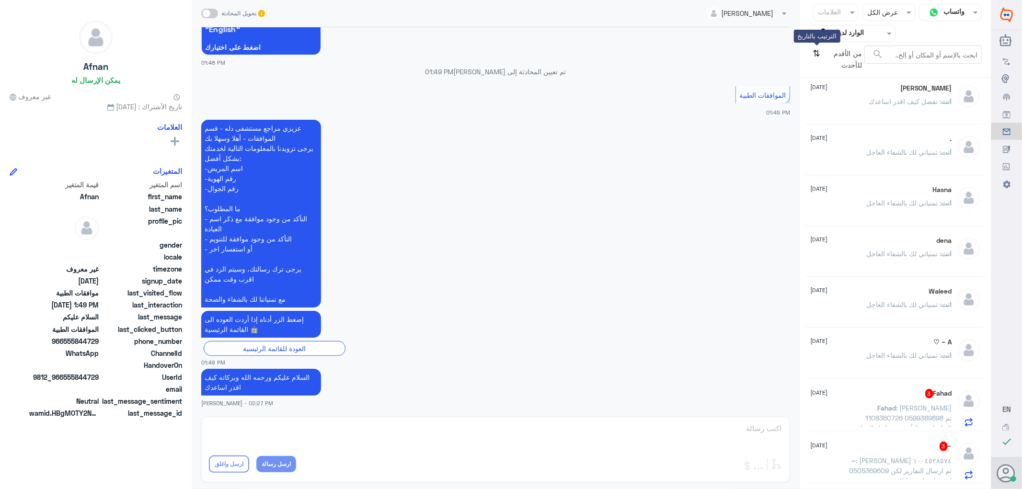 This screenshot has width=1022, height=489. What do you see at coordinates (64, 317) in the screenshot?
I see `span: السلام عليكم` at bounding box center [64, 317].